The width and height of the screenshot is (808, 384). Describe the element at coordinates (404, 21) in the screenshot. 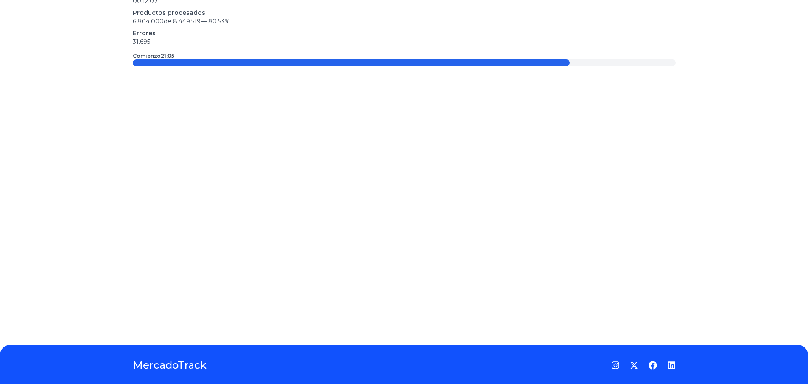

I see `p: 6.804.000 de 8.449.519 —` at that location.